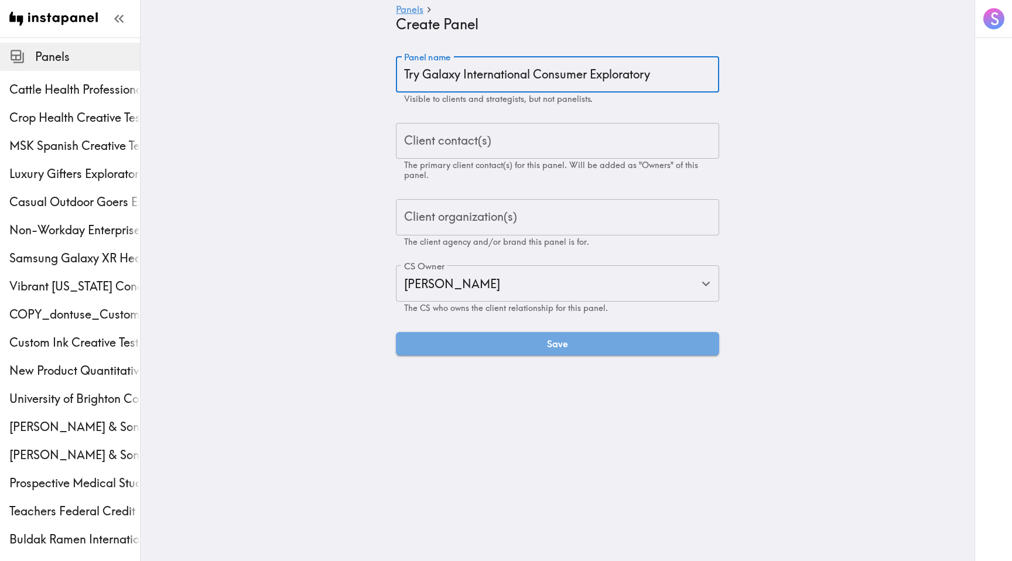 This screenshot has width=1012, height=561. What do you see at coordinates (74, 343) in the screenshot?
I see `div: Custom Ink Creative Testing Phase 2` at bounding box center [74, 343].